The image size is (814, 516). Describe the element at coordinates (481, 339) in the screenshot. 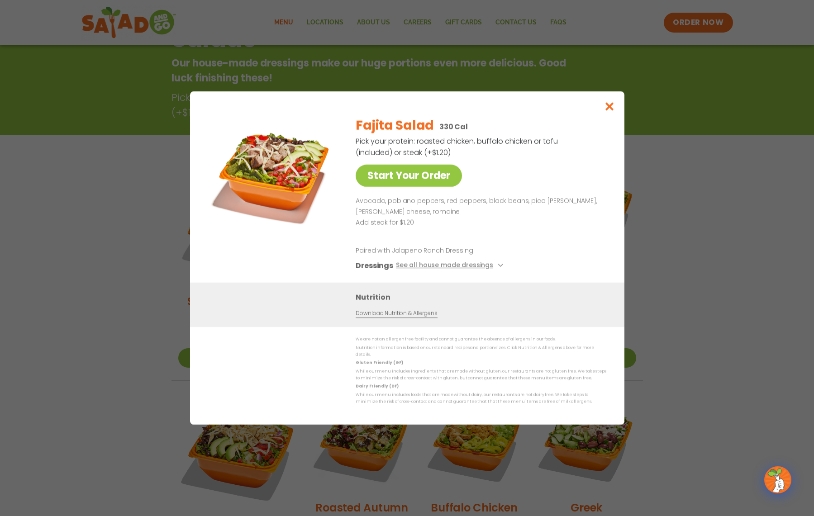

I see `p: We are not an allergen free facility and cannot guarantee the absence of allergens in our foods.` at that location.